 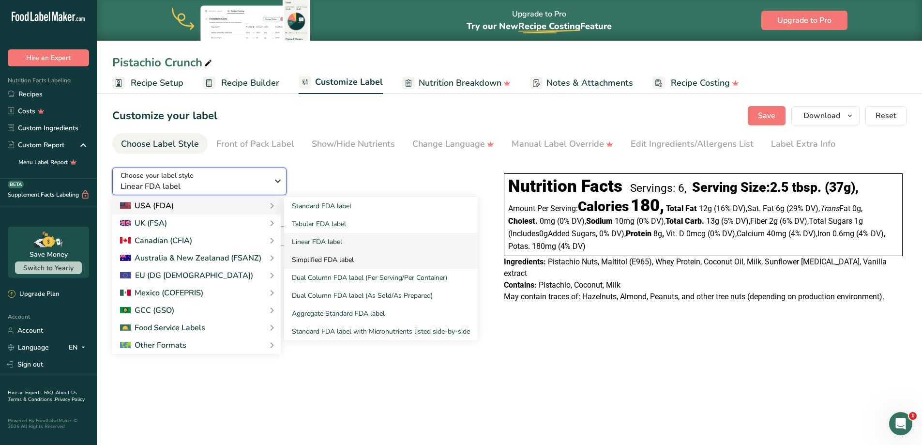 What do you see at coordinates (48, 254) in the screenshot?
I see `div: Save Money` at bounding box center [48, 254].